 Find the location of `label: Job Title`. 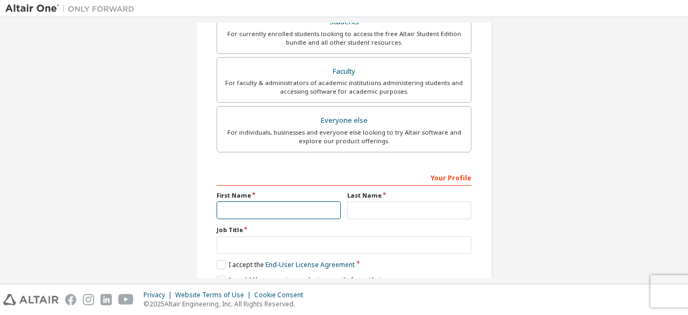

label: Job Title is located at coordinates (344, 230).